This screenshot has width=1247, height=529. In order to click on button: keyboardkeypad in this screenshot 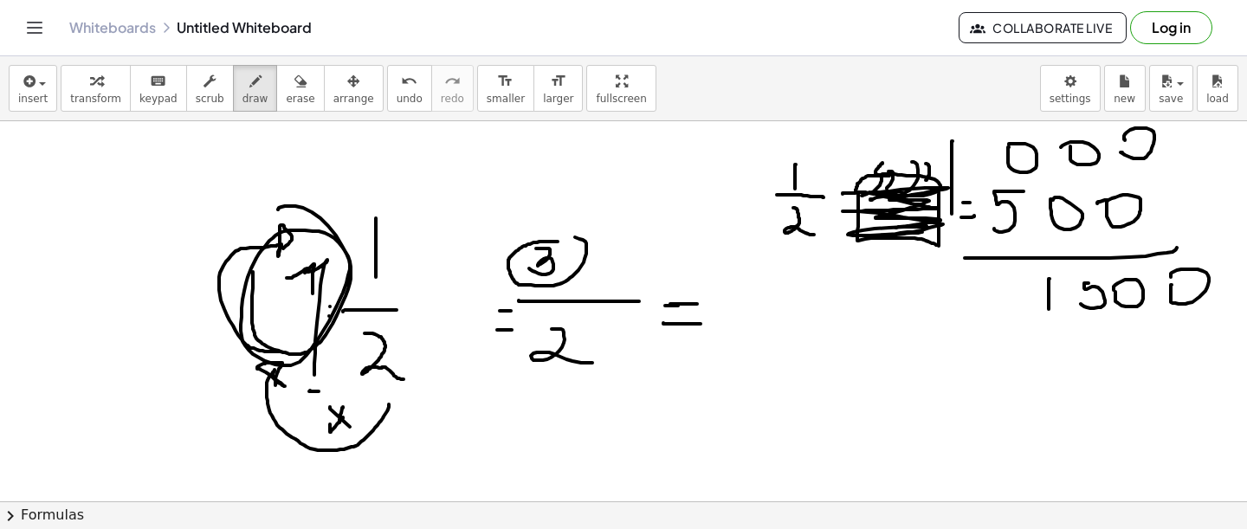, I will do `click(158, 88)`.